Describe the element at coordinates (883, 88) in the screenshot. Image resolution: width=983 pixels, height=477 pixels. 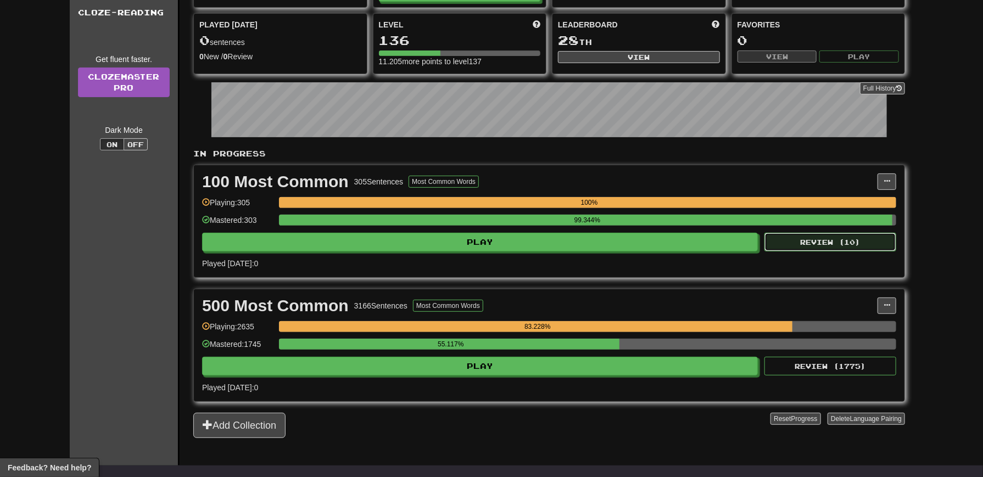
I see `button: Full History` at that location.